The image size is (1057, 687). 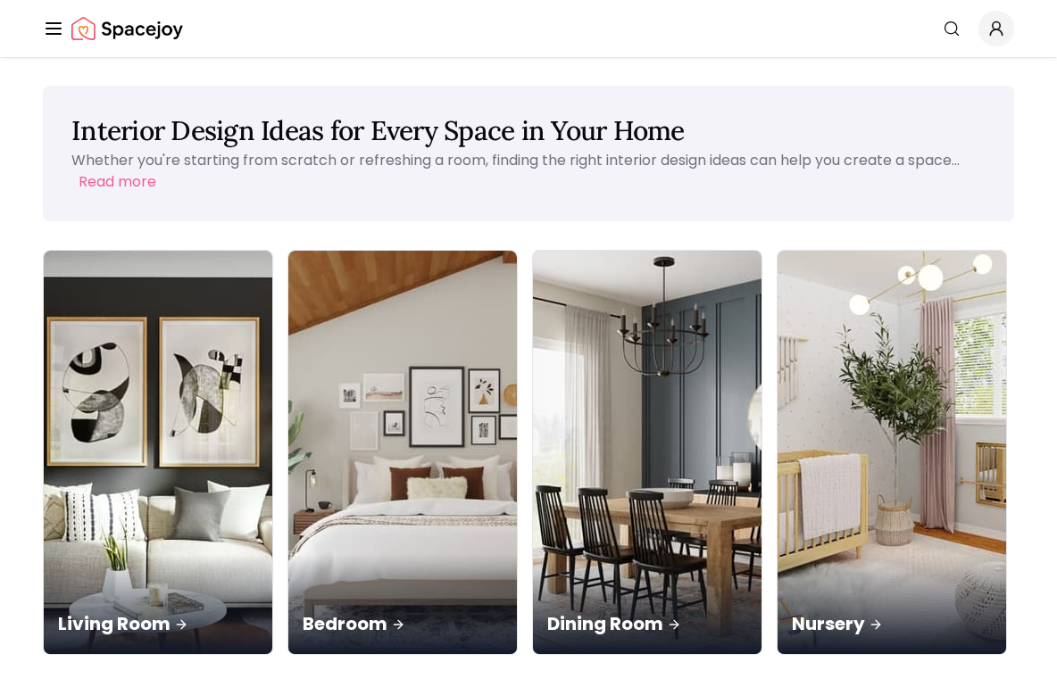 What do you see at coordinates (403, 453) in the screenshot?
I see `a: BedroomBedroom` at bounding box center [403, 453].